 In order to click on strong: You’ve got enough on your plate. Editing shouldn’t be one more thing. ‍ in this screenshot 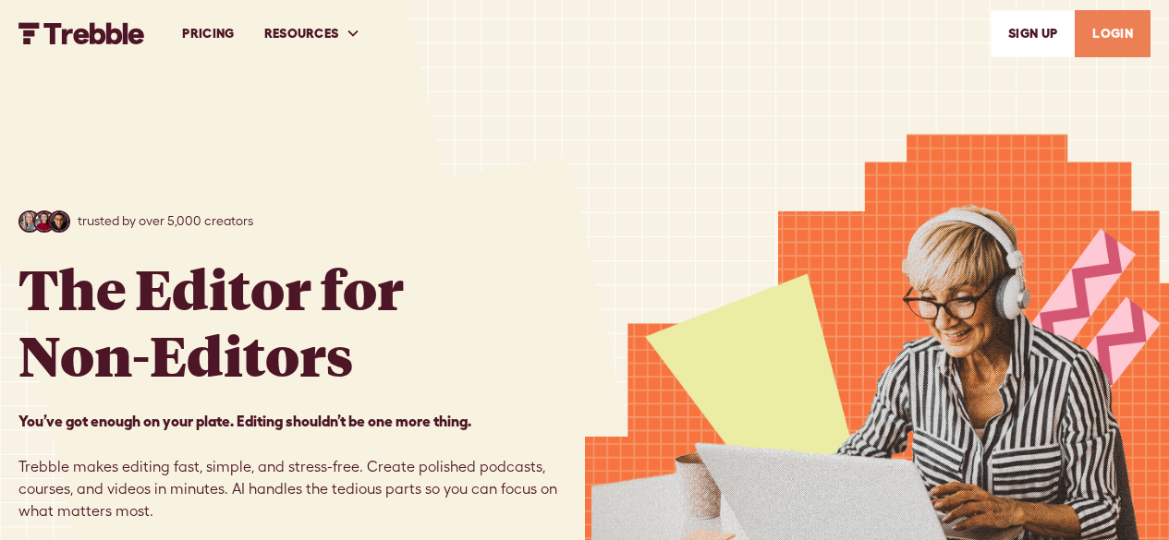, I will do `click(245, 421)`.